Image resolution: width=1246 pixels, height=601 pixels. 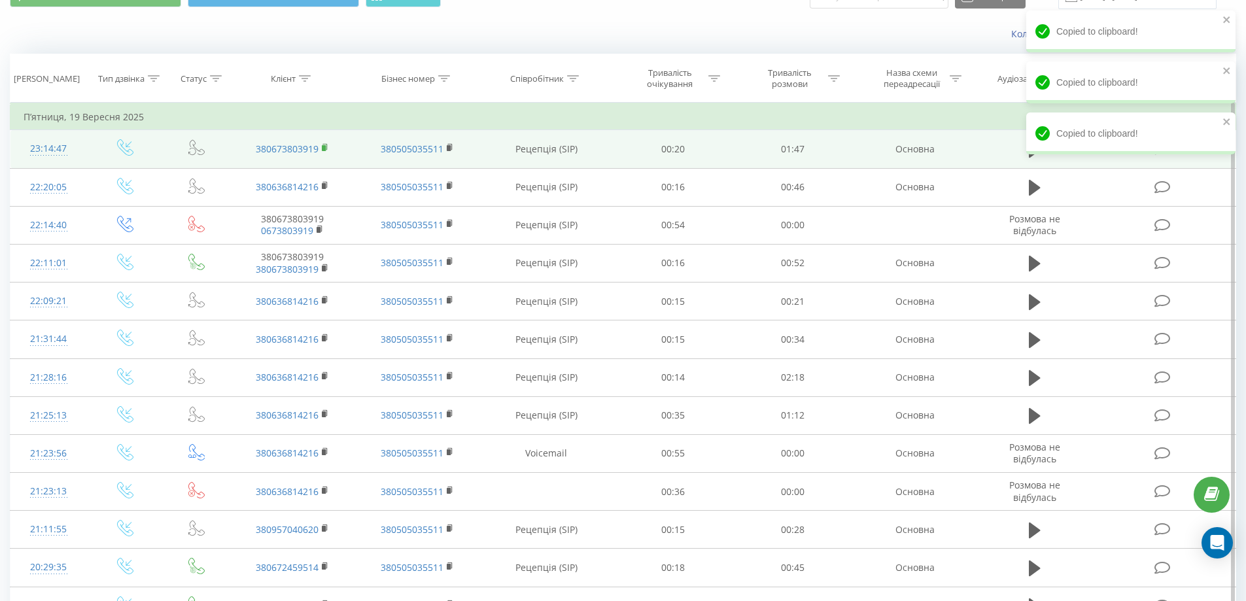 I want to click on div: Клієнт, so click(x=283, y=78).